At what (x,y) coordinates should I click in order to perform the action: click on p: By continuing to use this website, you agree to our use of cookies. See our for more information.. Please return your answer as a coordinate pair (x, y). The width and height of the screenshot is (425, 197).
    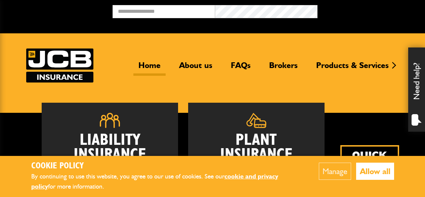
    Looking at the image, I should click on (165, 181).